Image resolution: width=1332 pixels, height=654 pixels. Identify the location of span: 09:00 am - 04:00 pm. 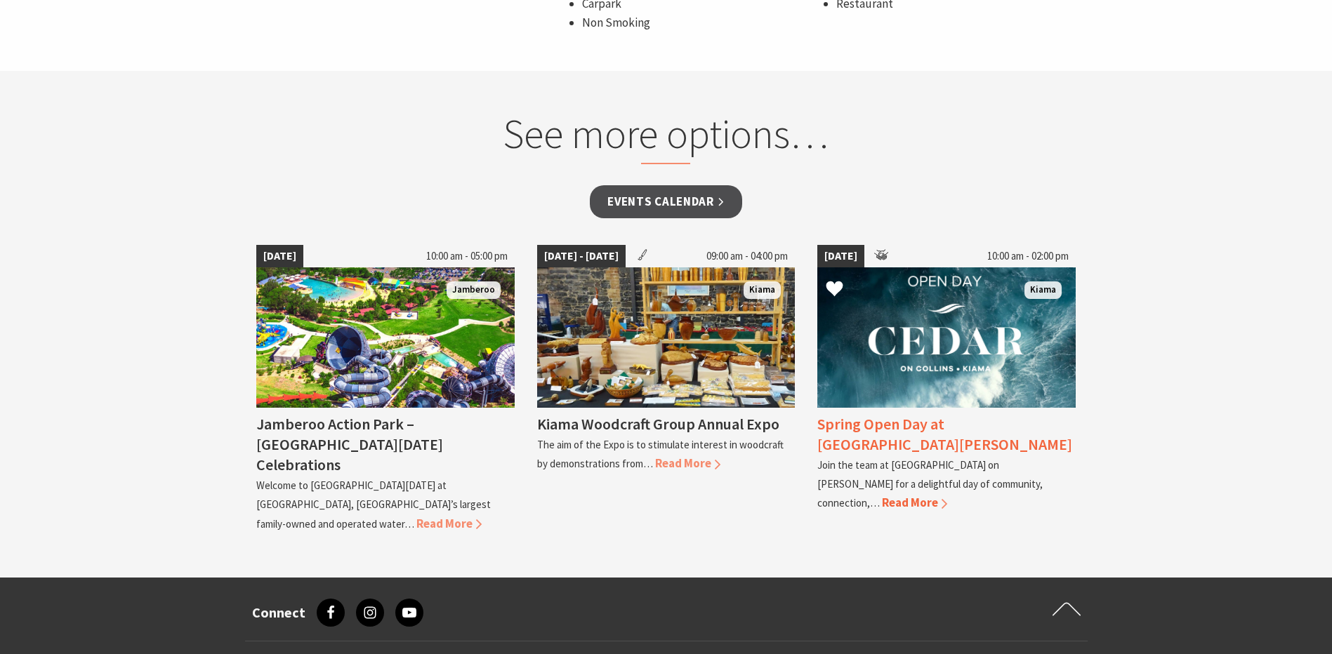
(747, 256).